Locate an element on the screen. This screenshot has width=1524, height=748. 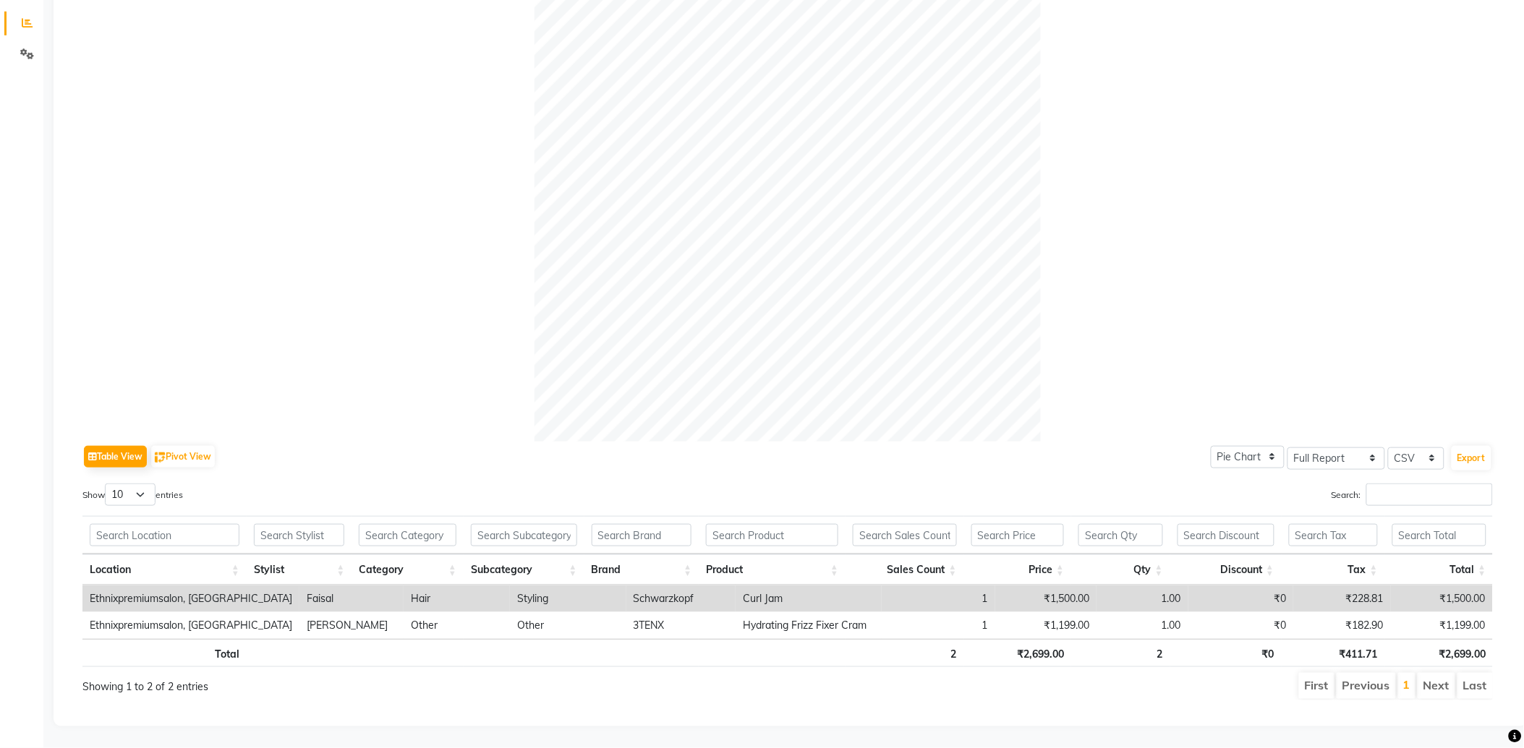
input: Search Brand is located at coordinates (641, 535).